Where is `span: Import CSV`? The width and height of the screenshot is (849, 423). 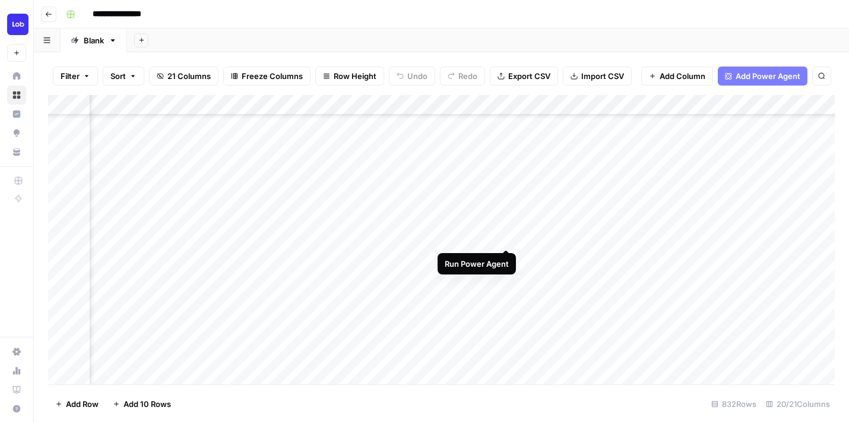 span: Import CSV is located at coordinates (603, 76).